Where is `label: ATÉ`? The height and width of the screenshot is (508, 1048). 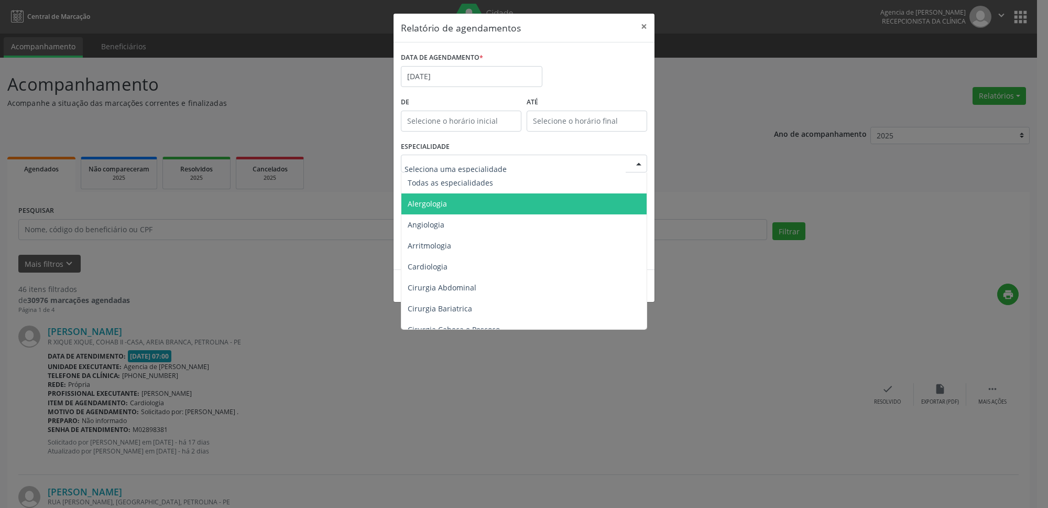
label: ATÉ is located at coordinates (587, 102).